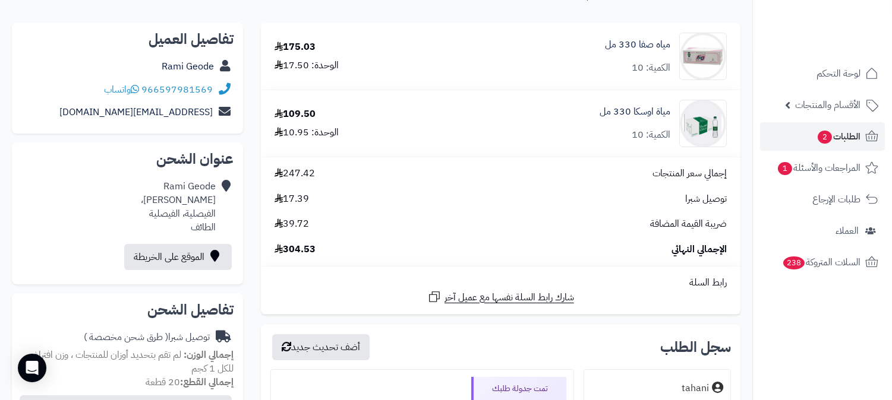 The height and width of the screenshot is (400, 892). I want to click on a: 966597981569, so click(177, 90).